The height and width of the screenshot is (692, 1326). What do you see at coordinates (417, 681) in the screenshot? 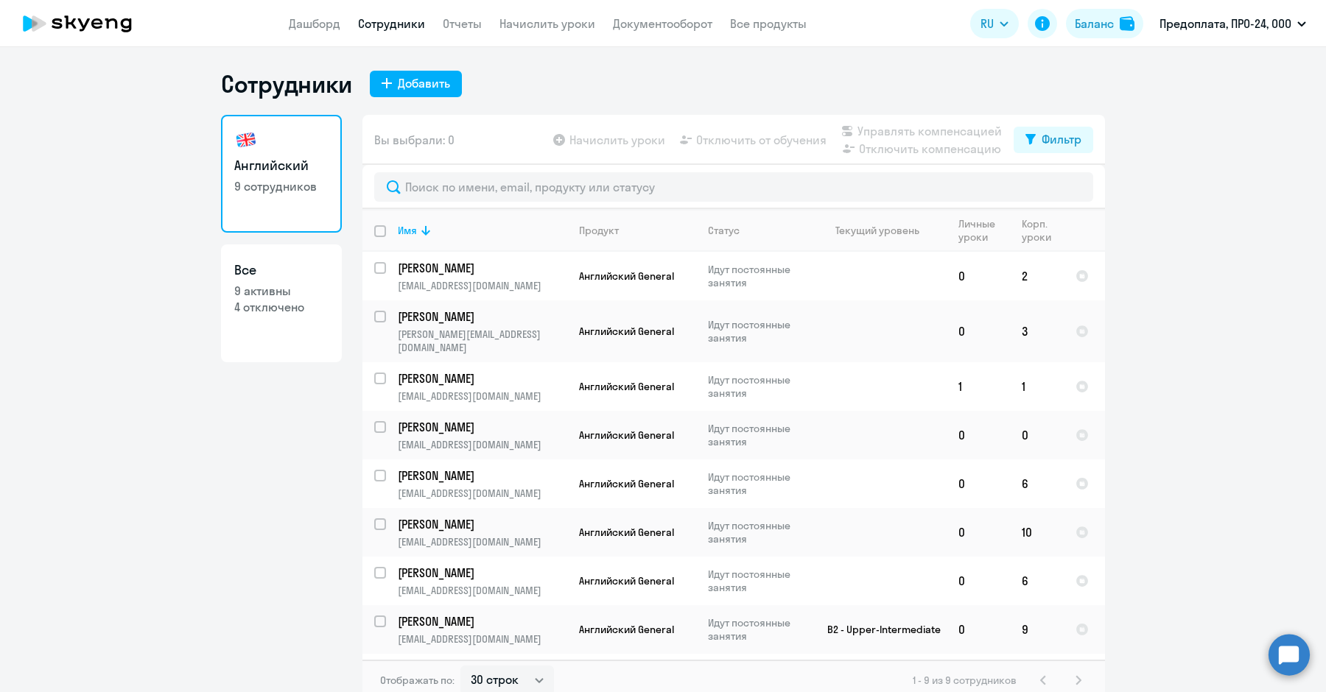
I see `span: Отображать по:` at bounding box center [417, 681].